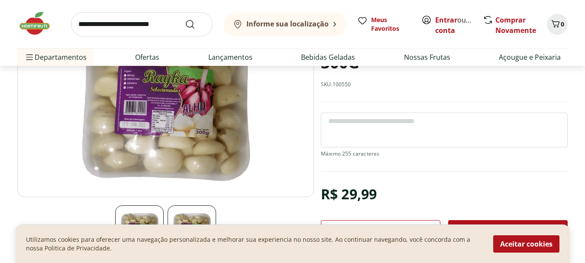 The width and height of the screenshot is (585, 263). Describe the element at coordinates (529, 57) in the screenshot. I see `a: Açougue e Peixaria` at that location.